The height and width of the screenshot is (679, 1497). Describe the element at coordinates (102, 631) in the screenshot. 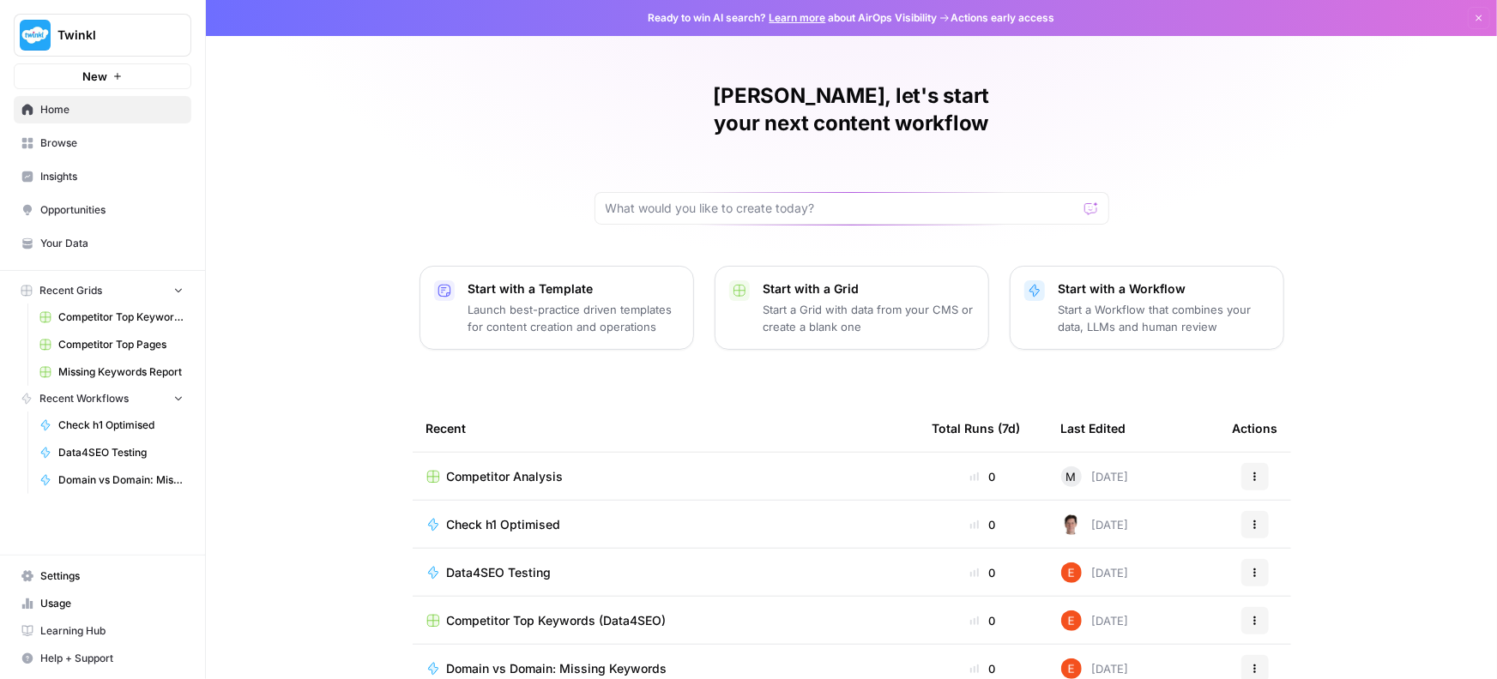

I see `a: Learning Hub` at that location.